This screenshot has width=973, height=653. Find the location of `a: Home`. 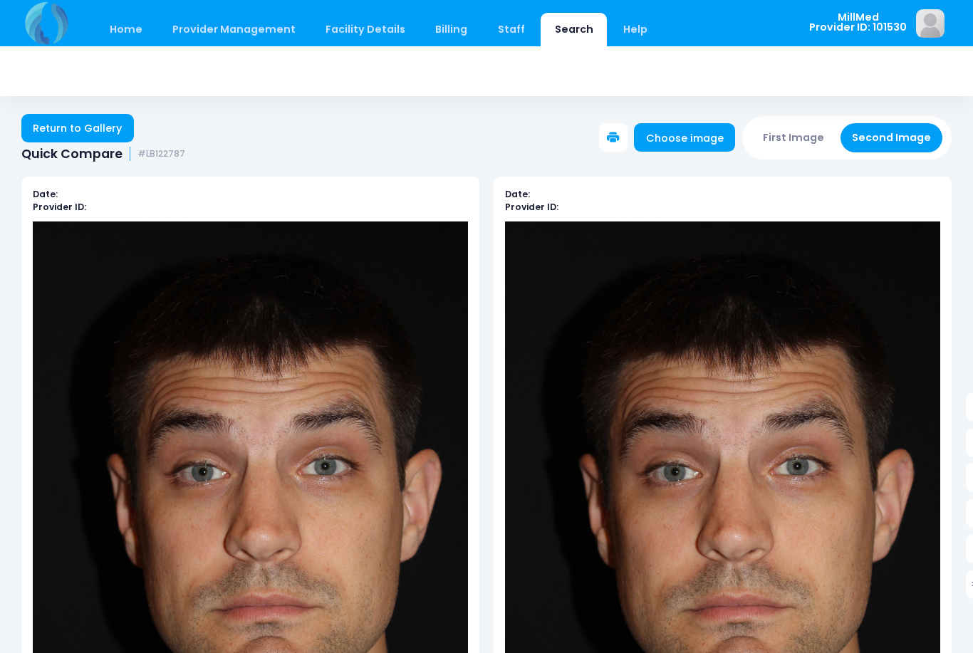

a: Home is located at coordinates (125, 29).